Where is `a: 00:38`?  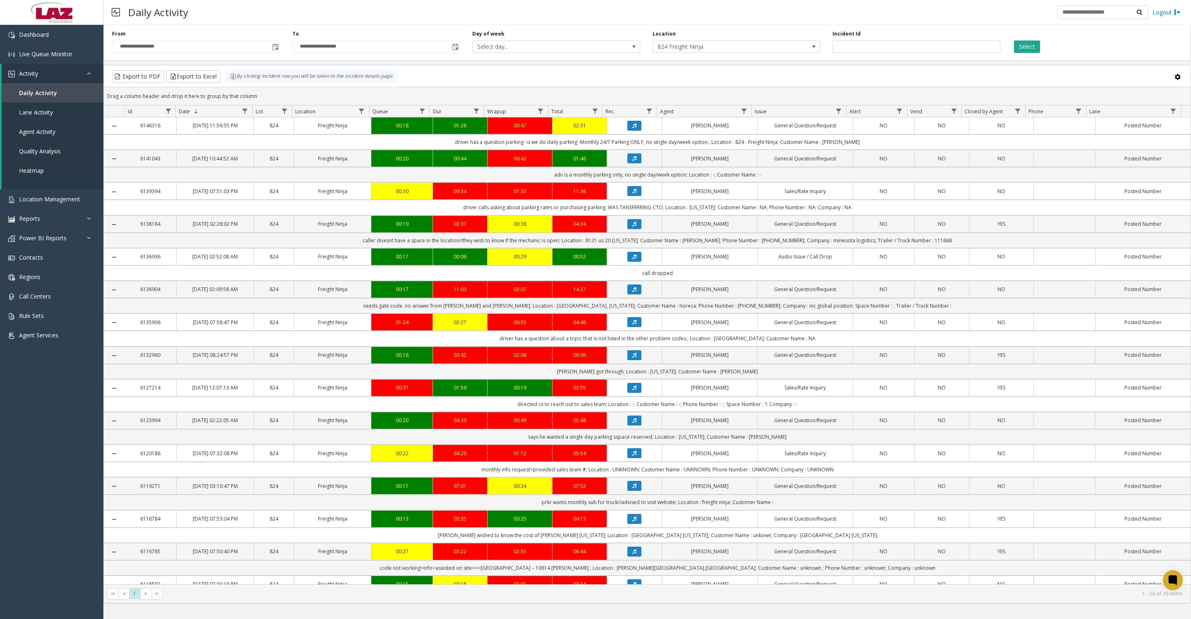 a: 00:38 is located at coordinates (520, 224).